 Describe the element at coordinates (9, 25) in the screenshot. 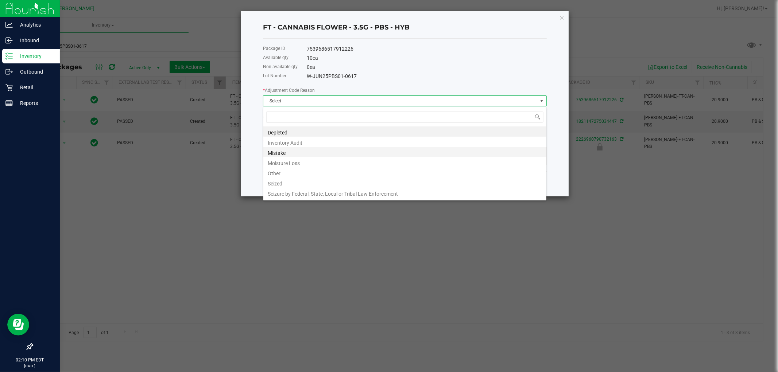

I see `inline-svg: Analytics` at that location.